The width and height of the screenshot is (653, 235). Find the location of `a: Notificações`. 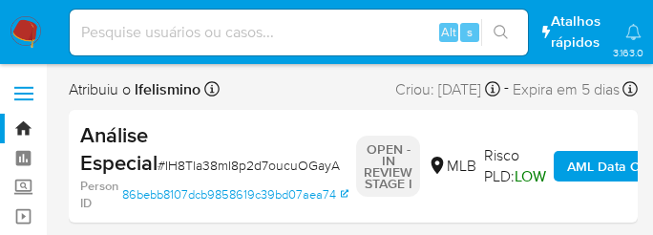

a: Notificações is located at coordinates (633, 32).